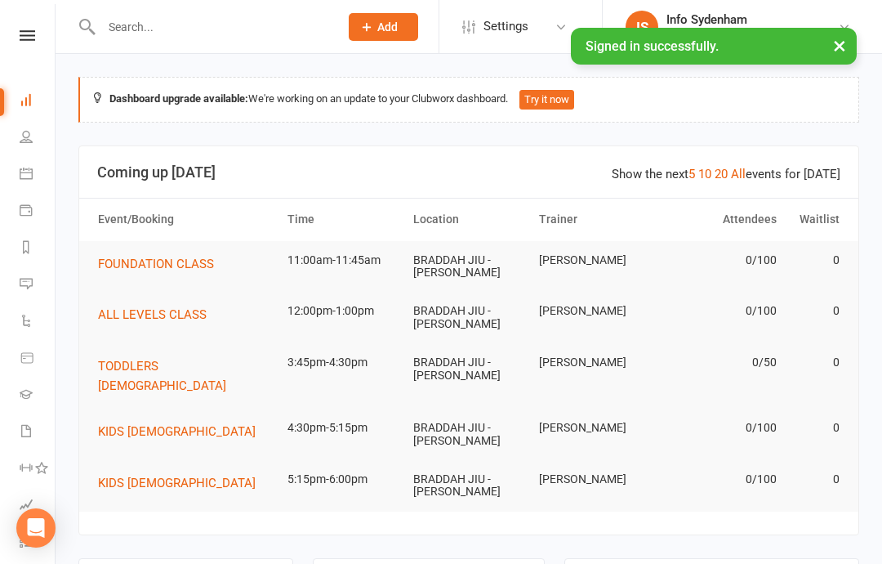 The width and height of the screenshot is (882, 564). I want to click on a: Payments, so click(38, 212).